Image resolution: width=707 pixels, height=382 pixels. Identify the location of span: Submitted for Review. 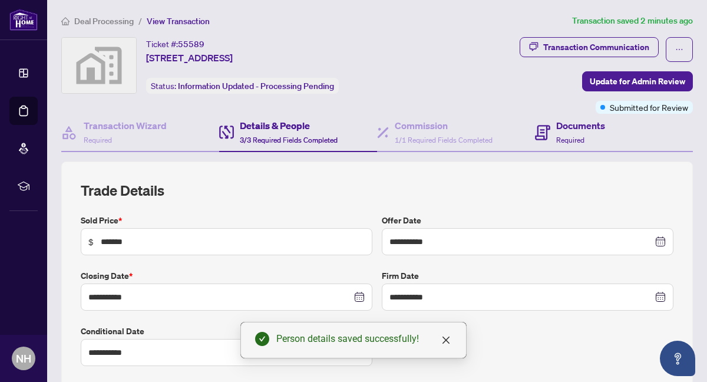
(649, 107).